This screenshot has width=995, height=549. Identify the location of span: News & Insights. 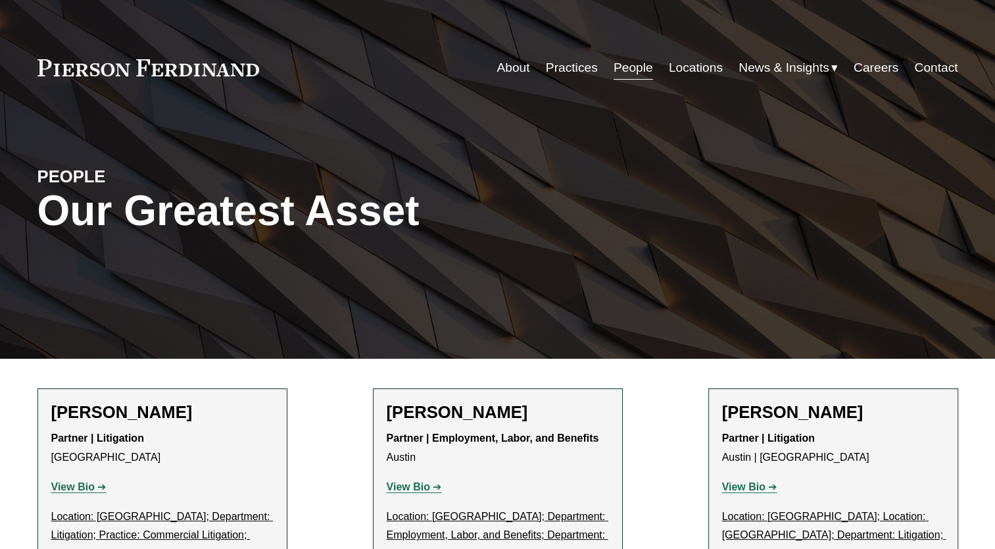
(784, 68).